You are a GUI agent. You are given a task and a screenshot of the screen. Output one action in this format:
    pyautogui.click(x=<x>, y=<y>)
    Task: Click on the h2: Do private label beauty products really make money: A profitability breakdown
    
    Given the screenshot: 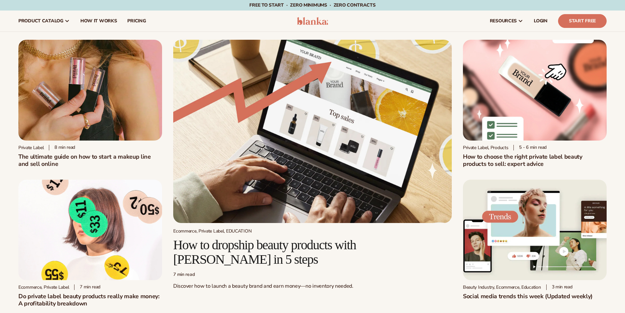 What is the action you would take?
    pyautogui.click(x=90, y=299)
    